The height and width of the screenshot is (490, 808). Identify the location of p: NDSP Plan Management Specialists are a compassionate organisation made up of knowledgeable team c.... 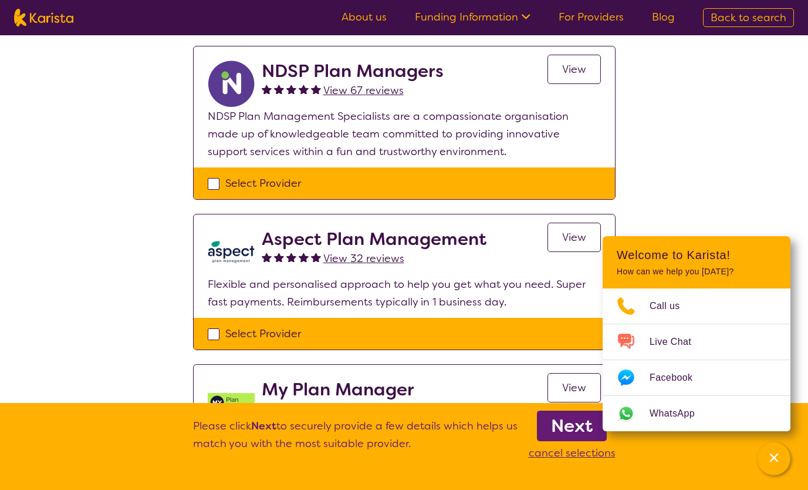
(405, 134).